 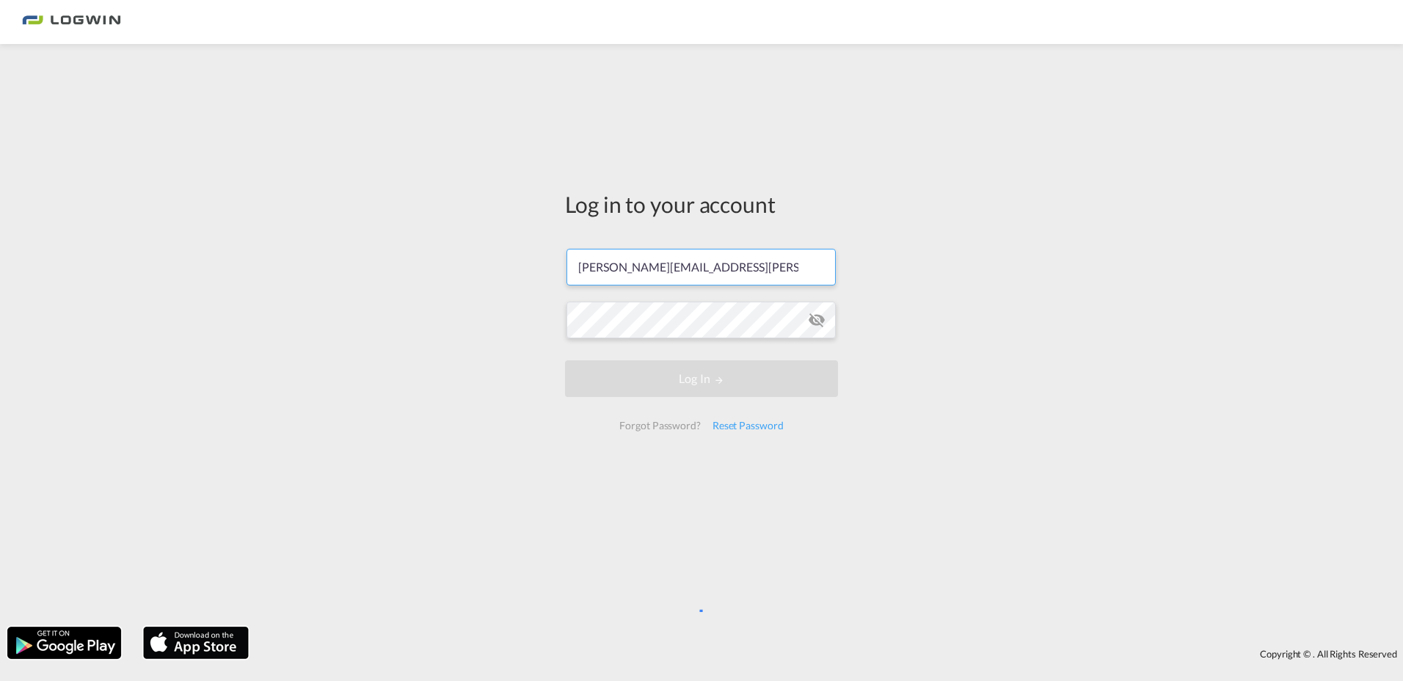 I want to click on div: Reset Password, so click(x=748, y=425).